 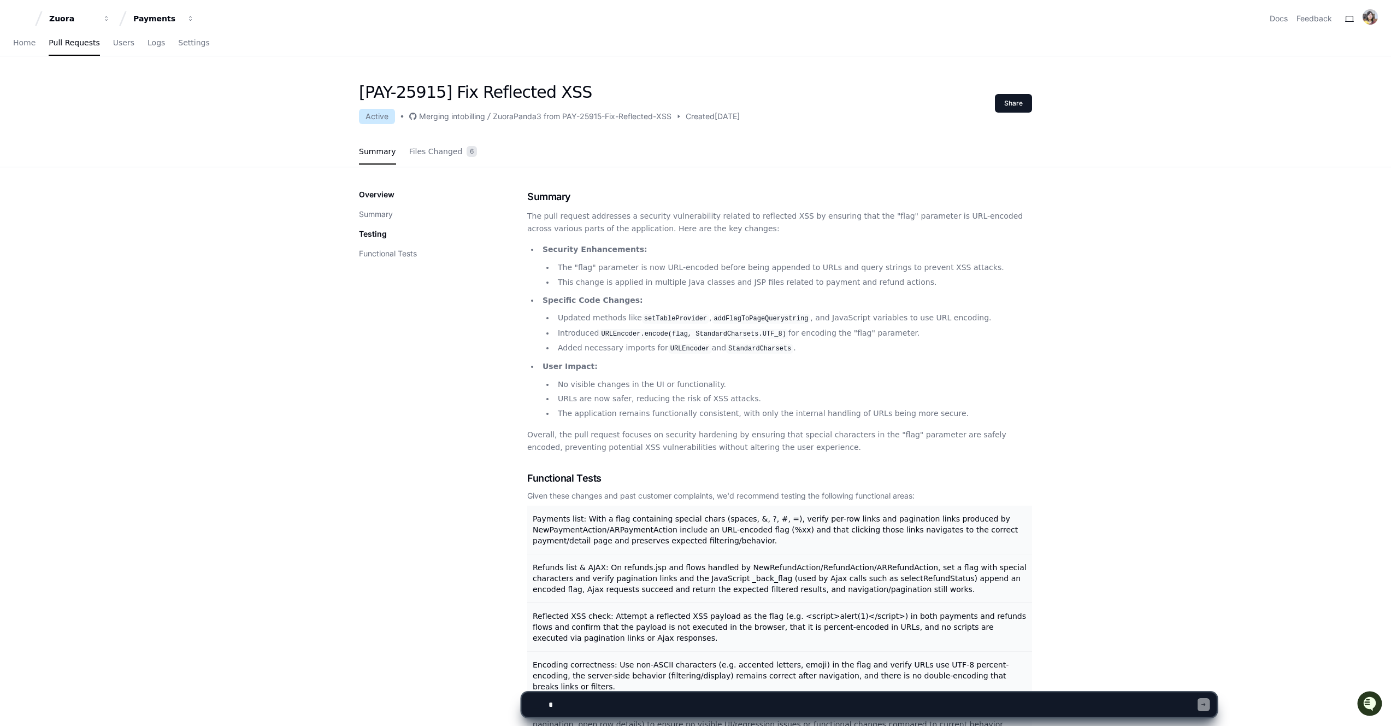 I want to click on div: Zuora, so click(x=73, y=19).